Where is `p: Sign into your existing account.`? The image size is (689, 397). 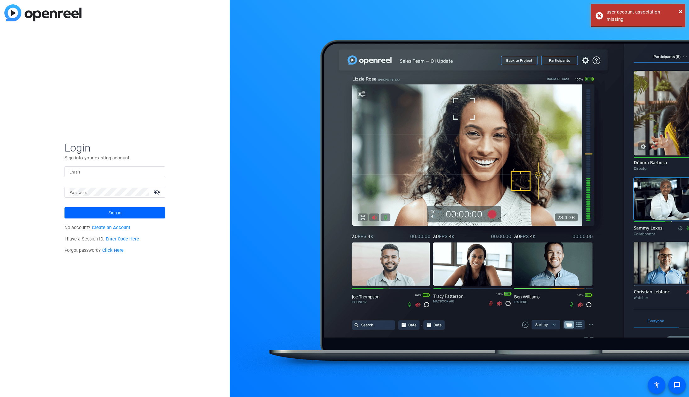 p: Sign into your existing account. is located at coordinates (115, 158).